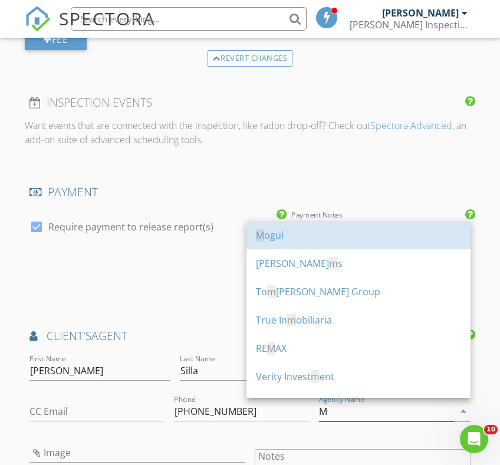 This screenshot has height=465, width=500. What do you see at coordinates (250, 58) in the screenshot?
I see `div: Revert changes` at bounding box center [250, 58].